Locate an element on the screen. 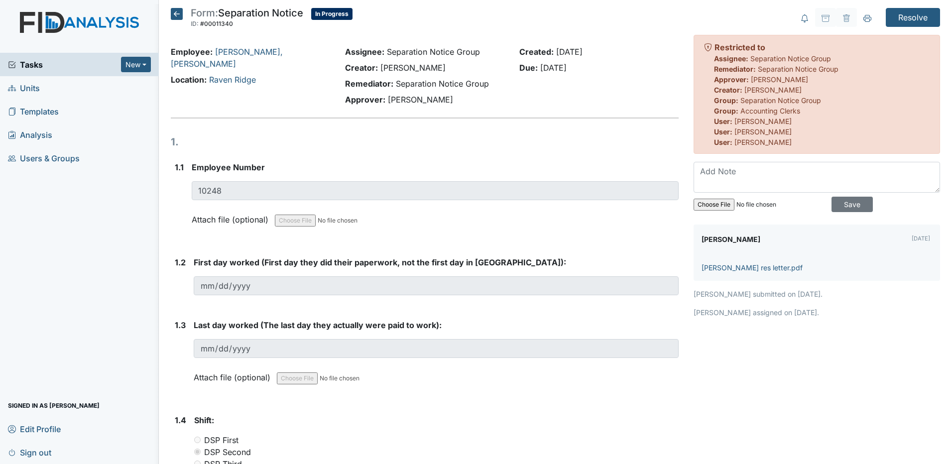 The height and width of the screenshot is (464, 952). div: Separation Notice is located at coordinates (247, 19).